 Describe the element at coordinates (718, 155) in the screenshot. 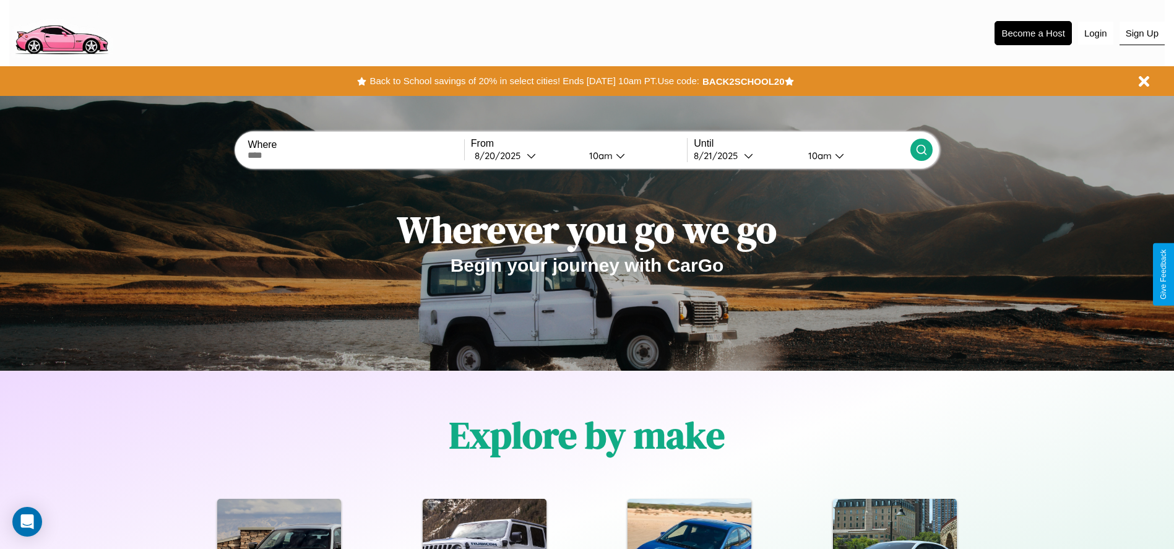

I see `div: 8 / 21 / 2025` at that location.